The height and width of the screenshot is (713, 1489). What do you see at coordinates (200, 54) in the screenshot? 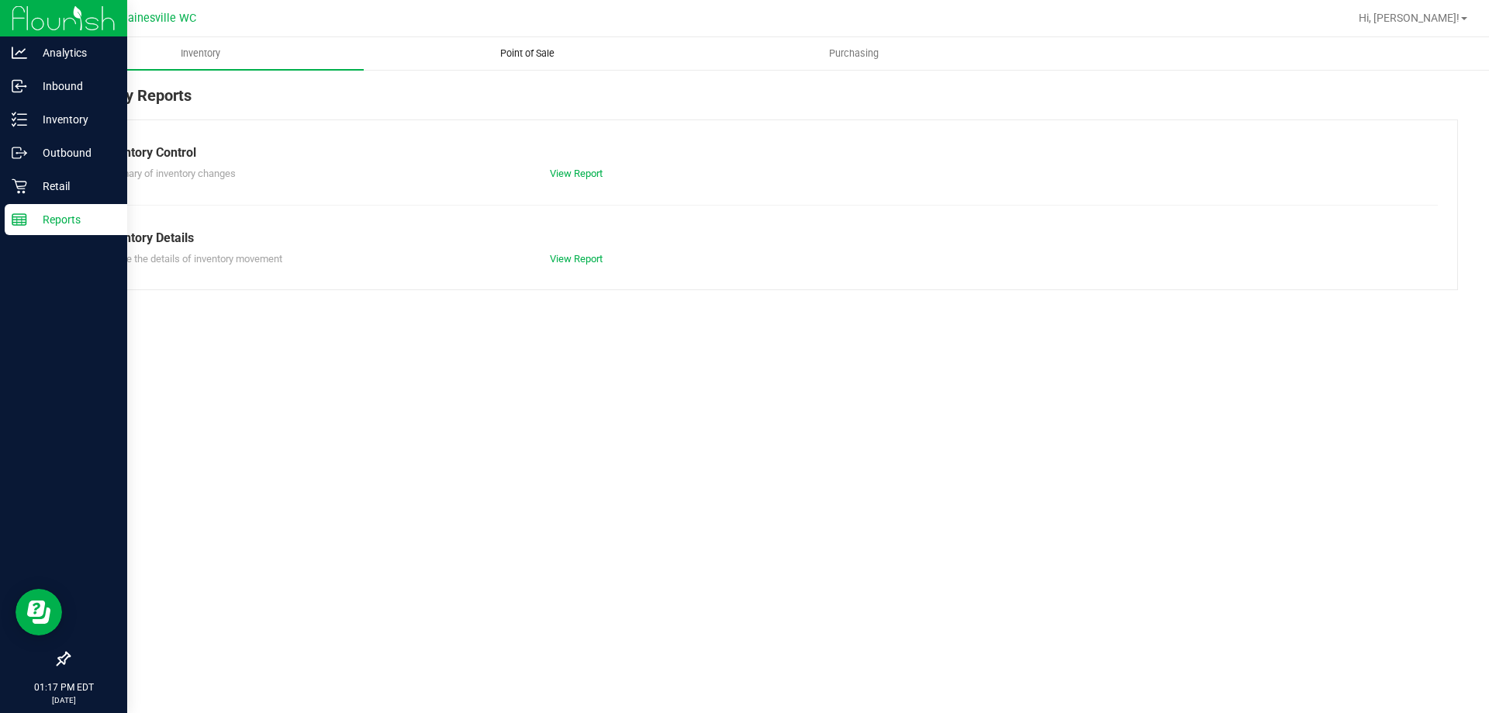
I see `a: Inventory` at bounding box center [200, 54].